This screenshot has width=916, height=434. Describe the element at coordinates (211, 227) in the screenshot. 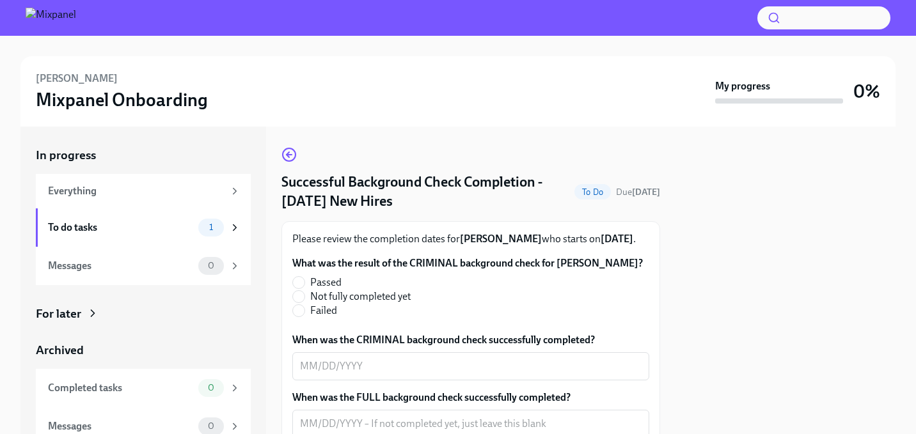

I see `span: 1` at that location.